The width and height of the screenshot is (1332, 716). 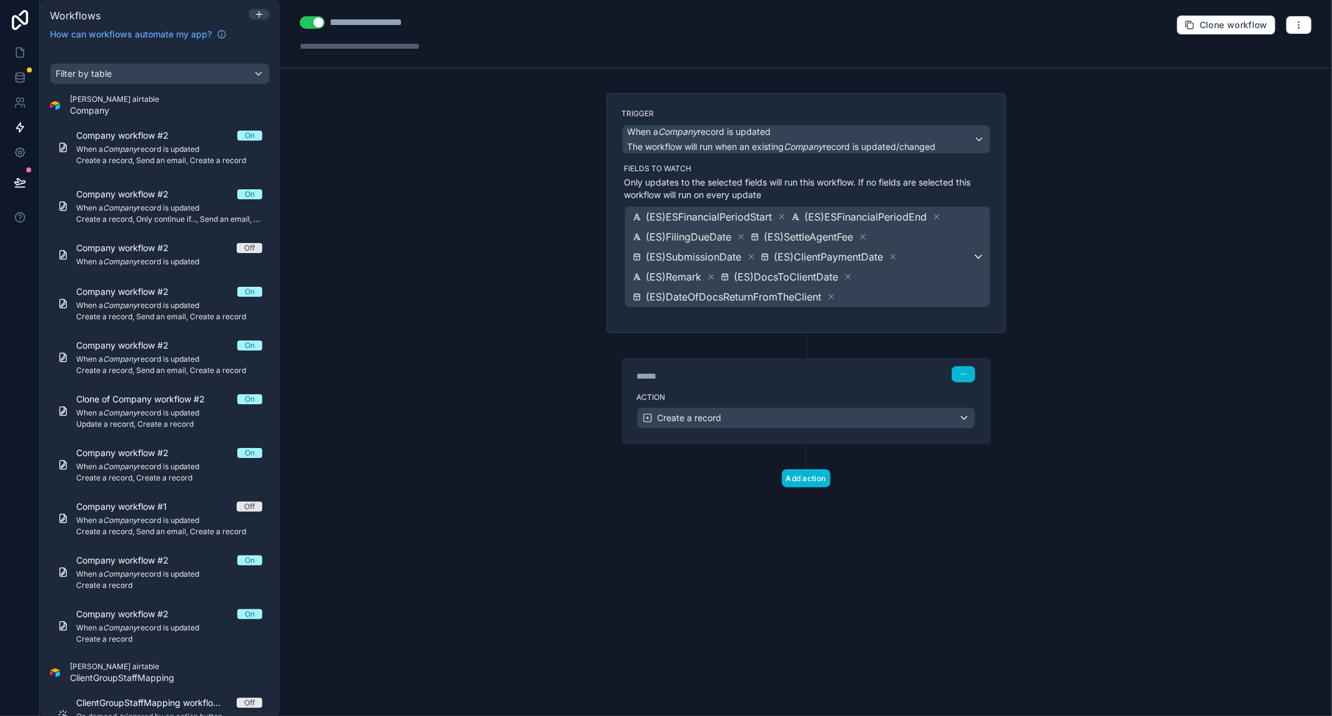 What do you see at coordinates (130, 34) in the screenshot?
I see `span: How can workflows automate my app?` at bounding box center [130, 34].